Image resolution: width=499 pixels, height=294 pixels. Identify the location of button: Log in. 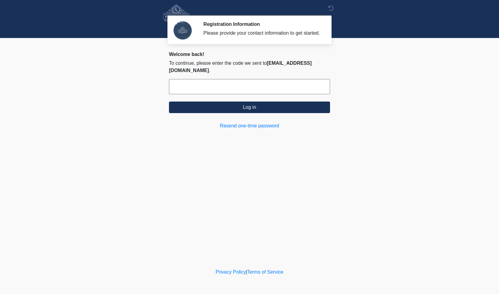
(249, 107).